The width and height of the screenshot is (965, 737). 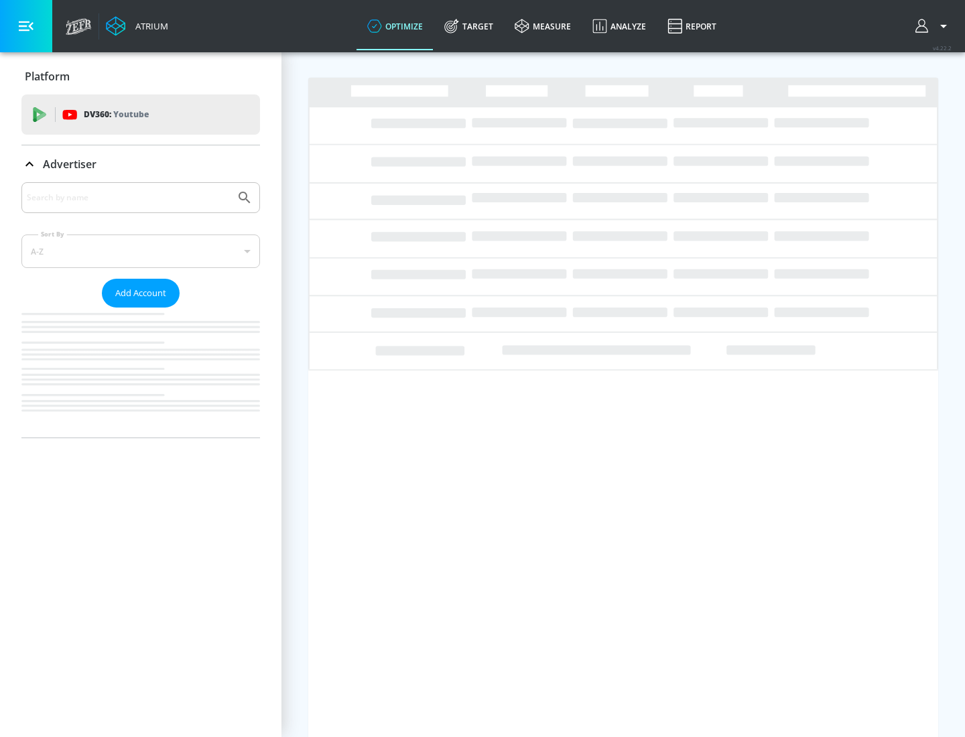 I want to click on p: Youtube, so click(x=131, y=114).